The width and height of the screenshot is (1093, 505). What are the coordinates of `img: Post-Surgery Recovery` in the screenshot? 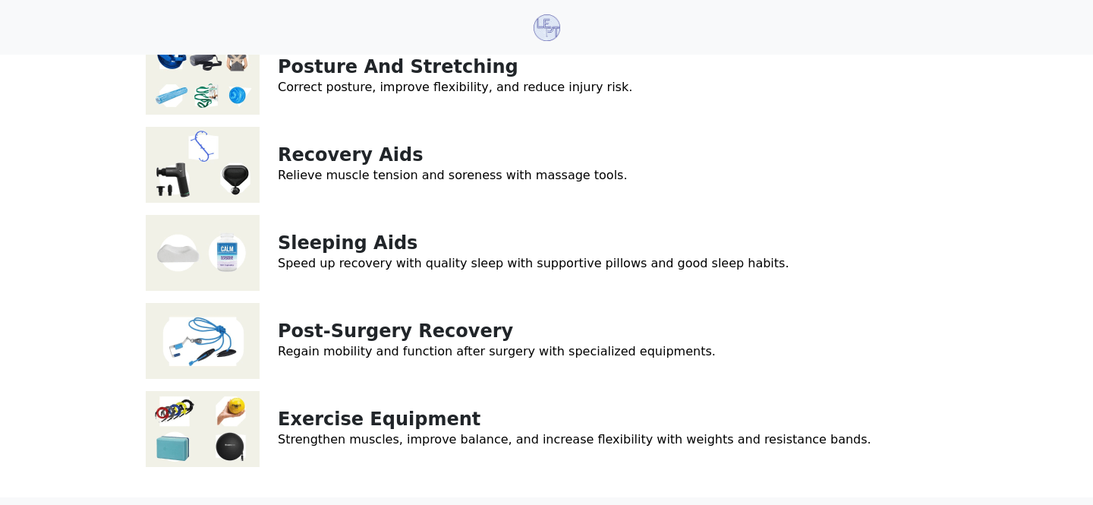 It's located at (203, 341).